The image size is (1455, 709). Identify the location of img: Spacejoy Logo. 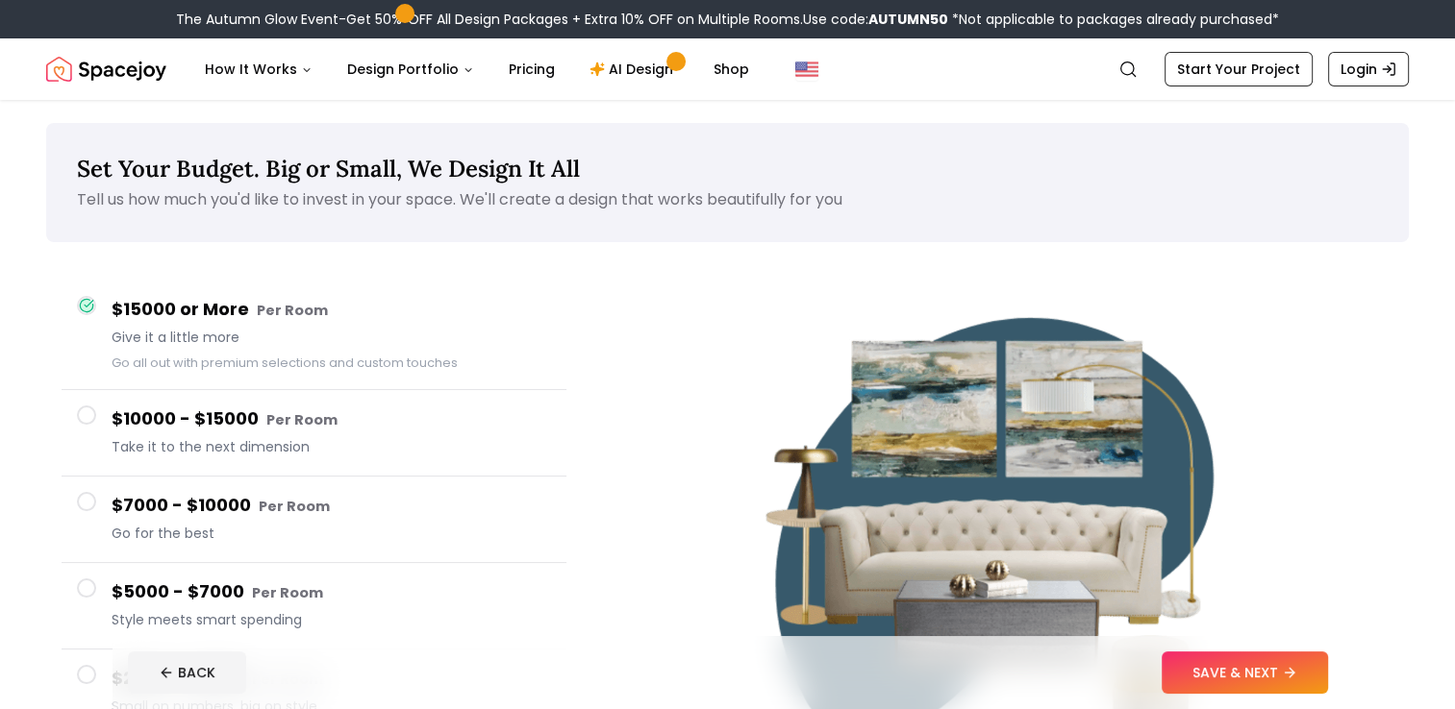
(106, 69).